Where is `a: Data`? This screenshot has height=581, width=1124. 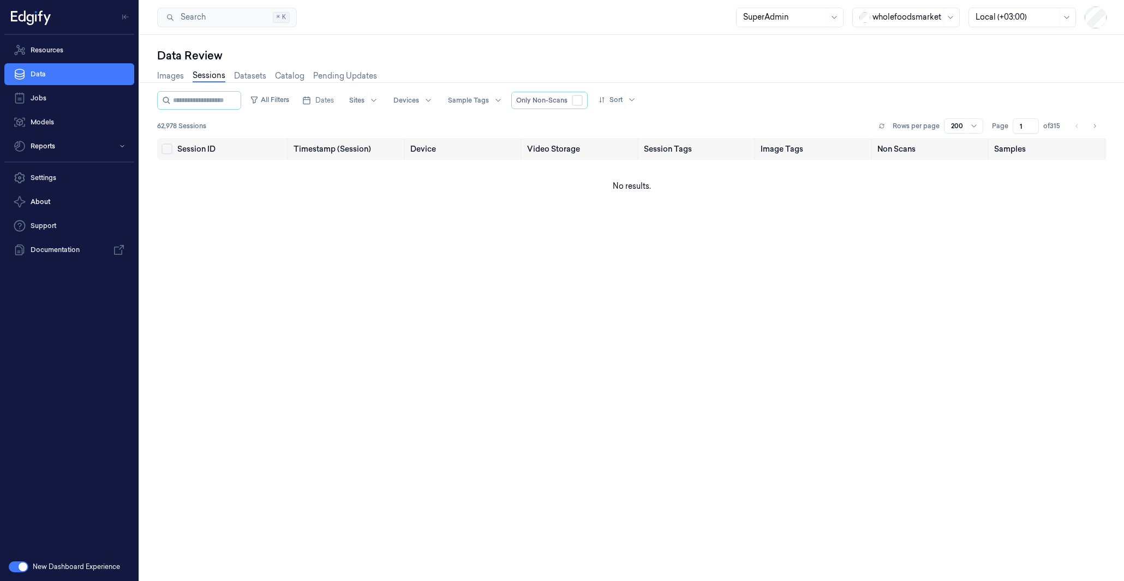
a: Data is located at coordinates (69, 74).